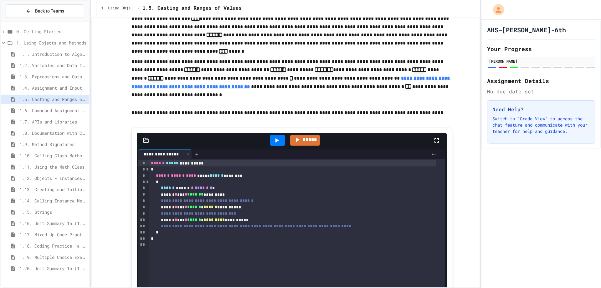  Describe the element at coordinates (53, 257) in the screenshot. I see `span: 1.19. Multiple Choice Exercises for Unit 1a (1.1-1.6)` at that location.